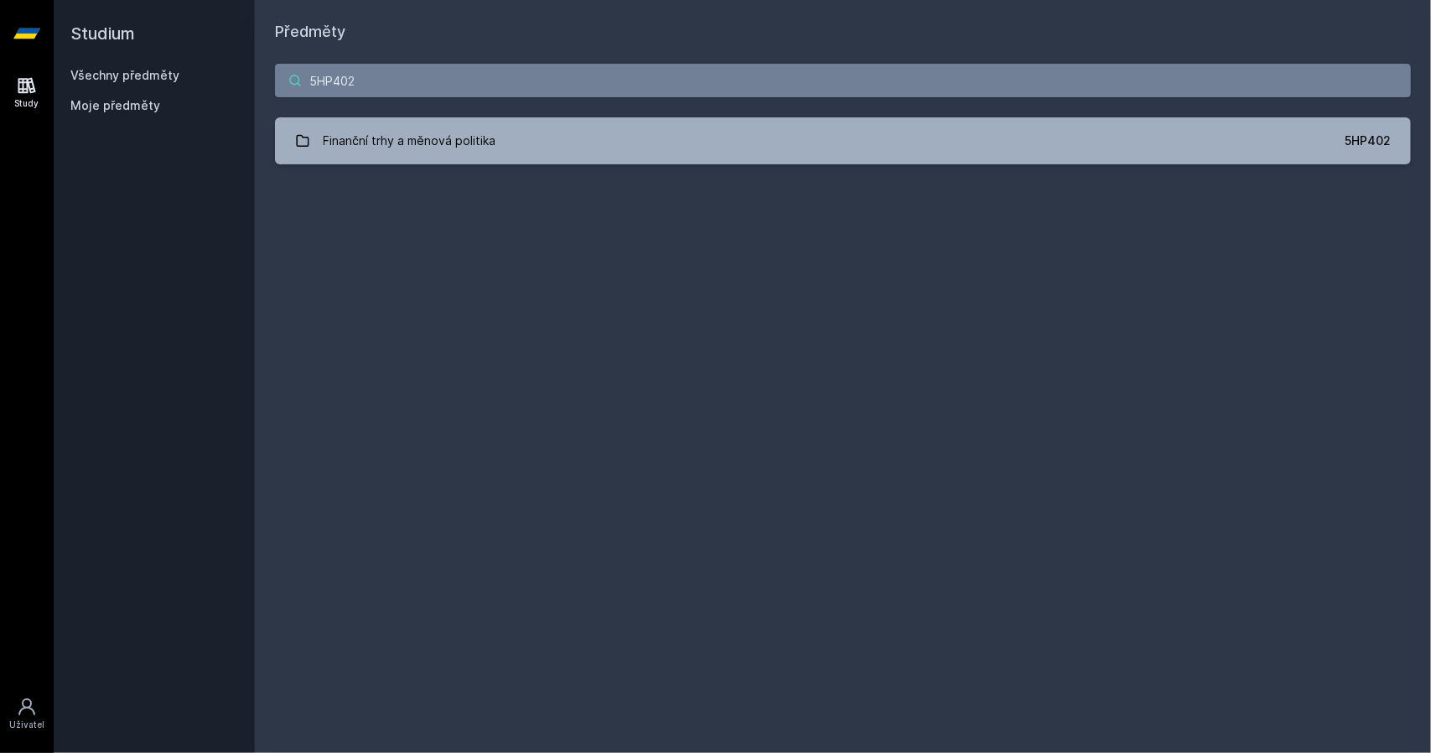 The image size is (1431, 753). Describe the element at coordinates (27, 714) in the screenshot. I see `a: Uživatel` at that location.